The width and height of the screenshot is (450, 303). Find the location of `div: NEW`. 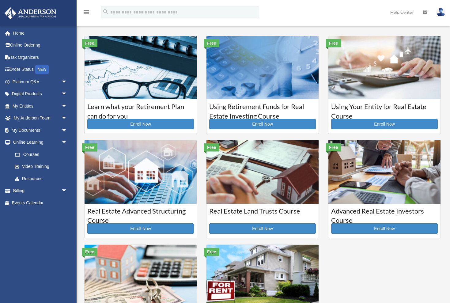

div: NEW is located at coordinates (42, 69).